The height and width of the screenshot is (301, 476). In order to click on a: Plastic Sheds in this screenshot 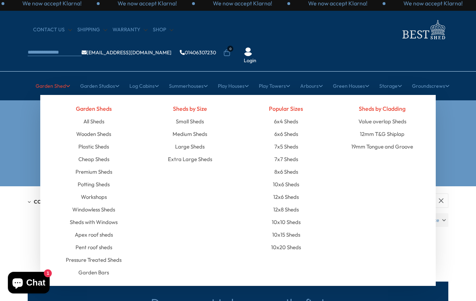, I will do `click(94, 146)`.